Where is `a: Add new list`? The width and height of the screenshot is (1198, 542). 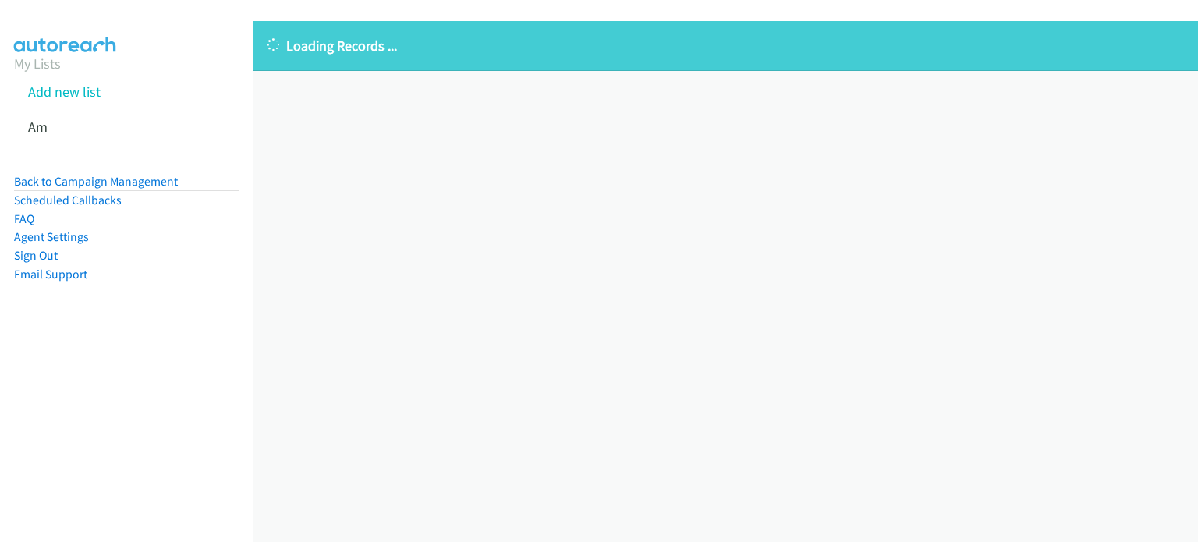 a: Add new list is located at coordinates (64, 91).